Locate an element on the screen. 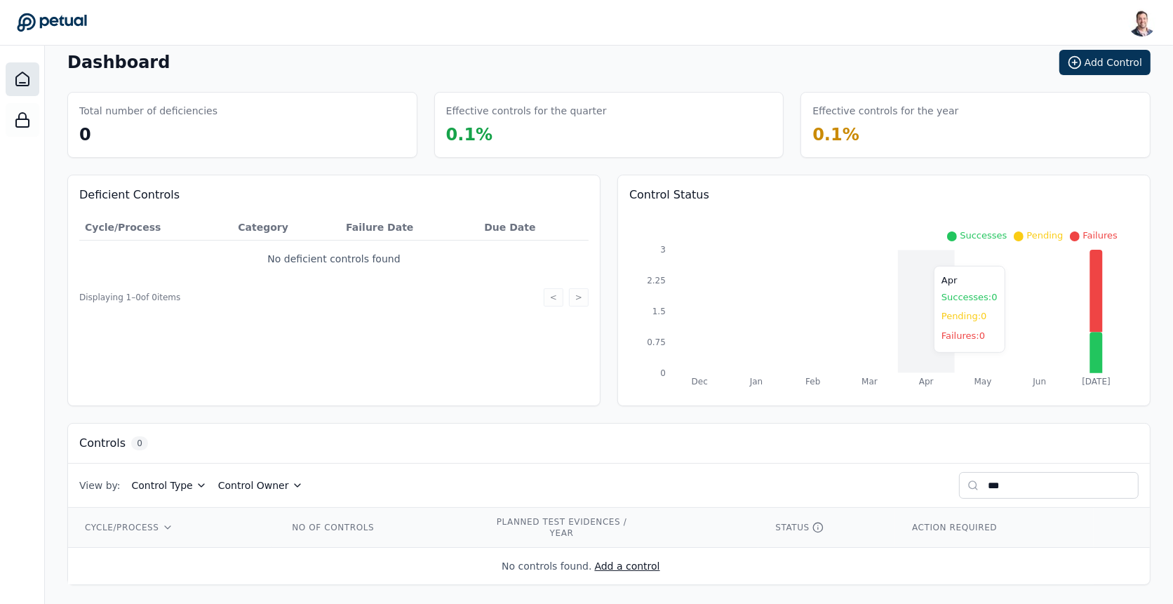  h3: Total number of deficiencies is located at coordinates (148, 111).